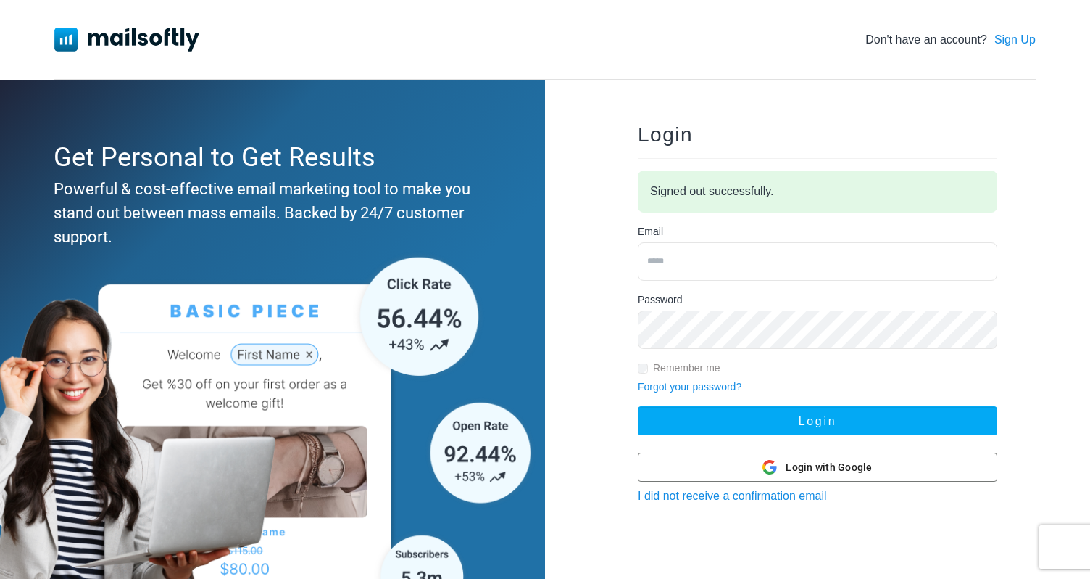 This screenshot has width=1090, height=579. I want to click on img: Mailsoftly, so click(127, 39).